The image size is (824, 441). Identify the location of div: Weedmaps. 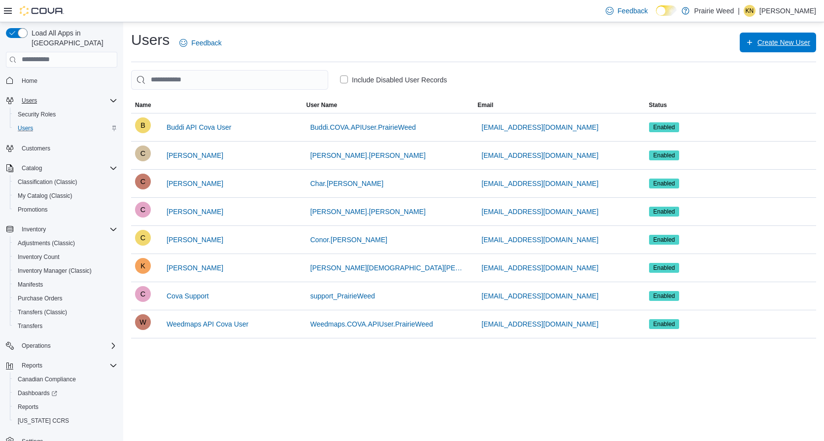
(143, 322).